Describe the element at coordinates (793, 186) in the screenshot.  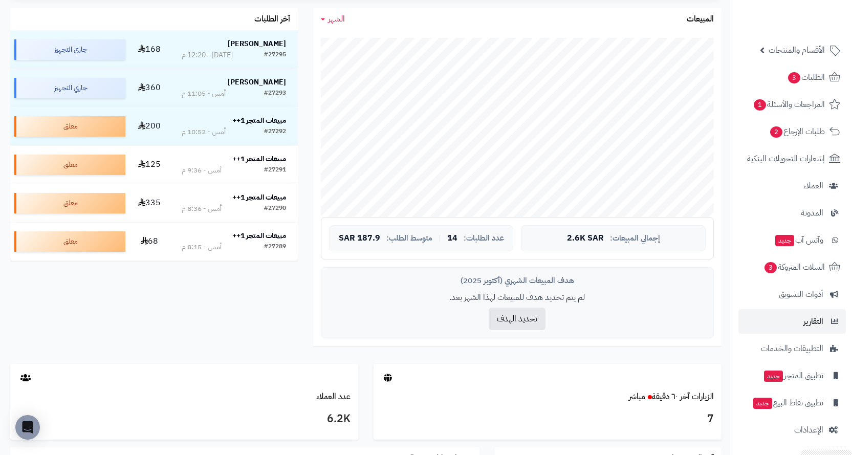
I see `a: العملاء` at that location.